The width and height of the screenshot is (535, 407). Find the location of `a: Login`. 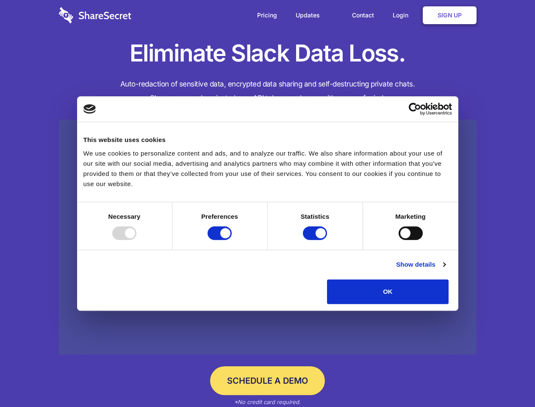

a: Login is located at coordinates (403, 15).